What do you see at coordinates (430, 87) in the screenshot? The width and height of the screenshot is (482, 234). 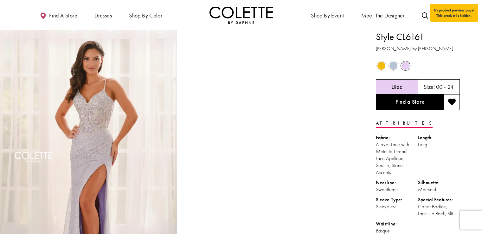 I see `span: Size:` at bounding box center [430, 87].